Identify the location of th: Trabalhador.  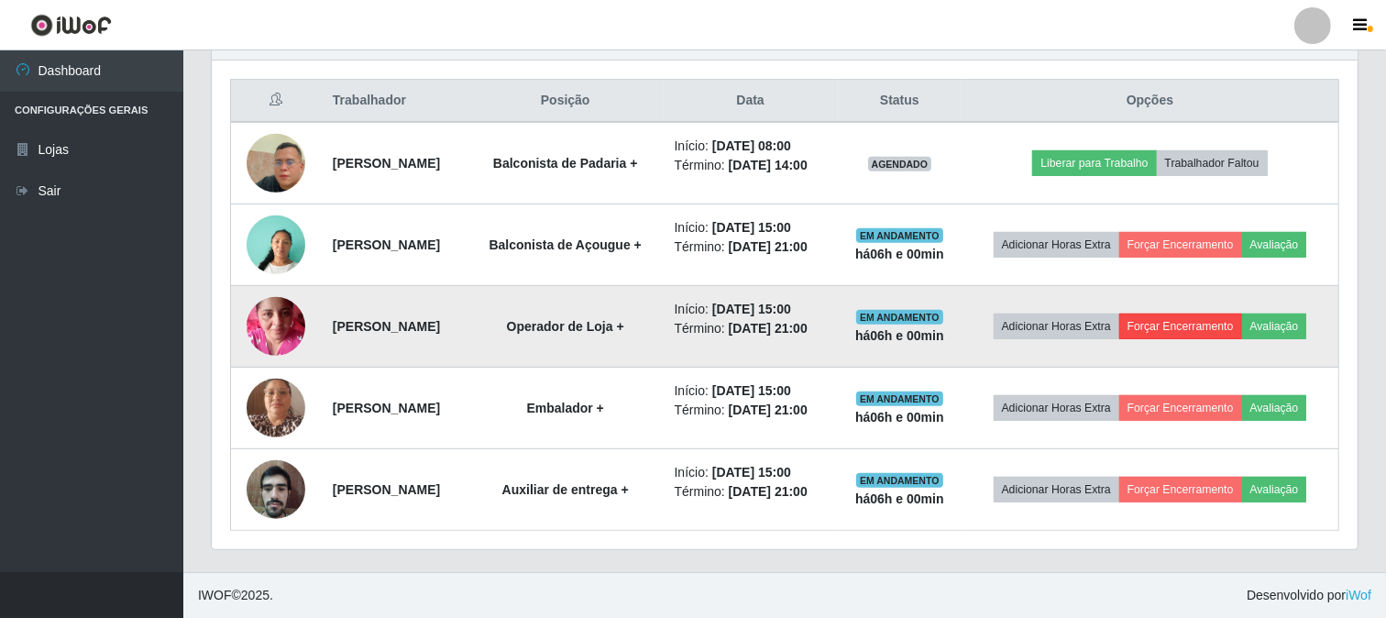
(394, 101).